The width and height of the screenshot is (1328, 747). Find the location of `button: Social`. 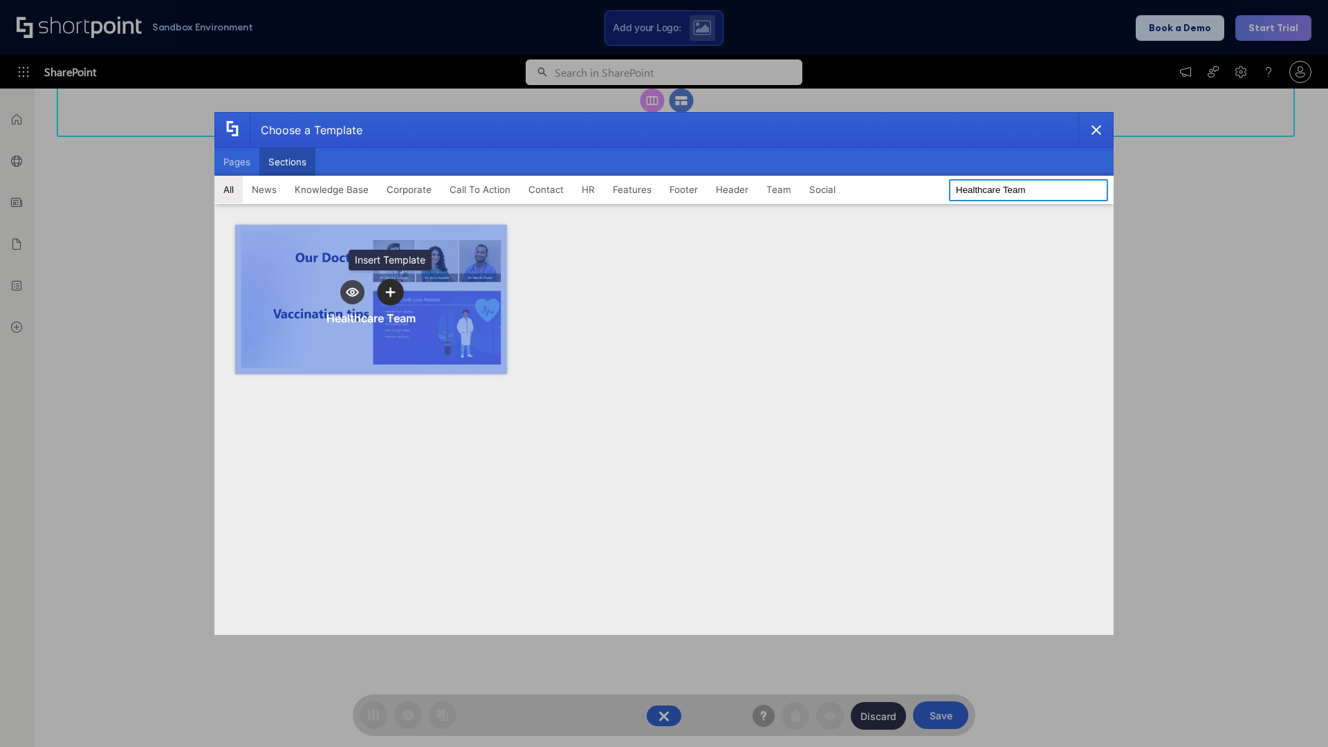

button: Social is located at coordinates (823, 190).